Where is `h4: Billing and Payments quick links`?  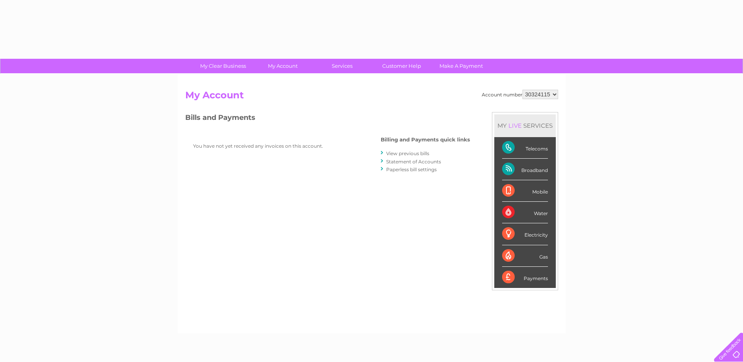 h4: Billing and Payments quick links is located at coordinates (426, 139).